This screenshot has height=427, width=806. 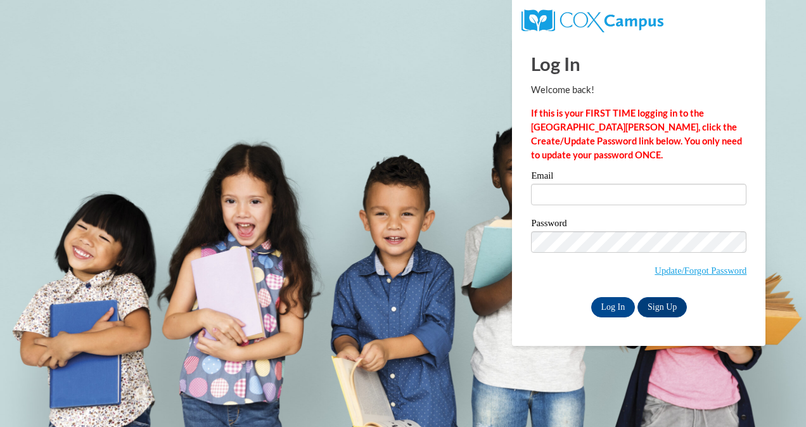 I want to click on a: Update/Forgot Password, so click(x=700, y=271).